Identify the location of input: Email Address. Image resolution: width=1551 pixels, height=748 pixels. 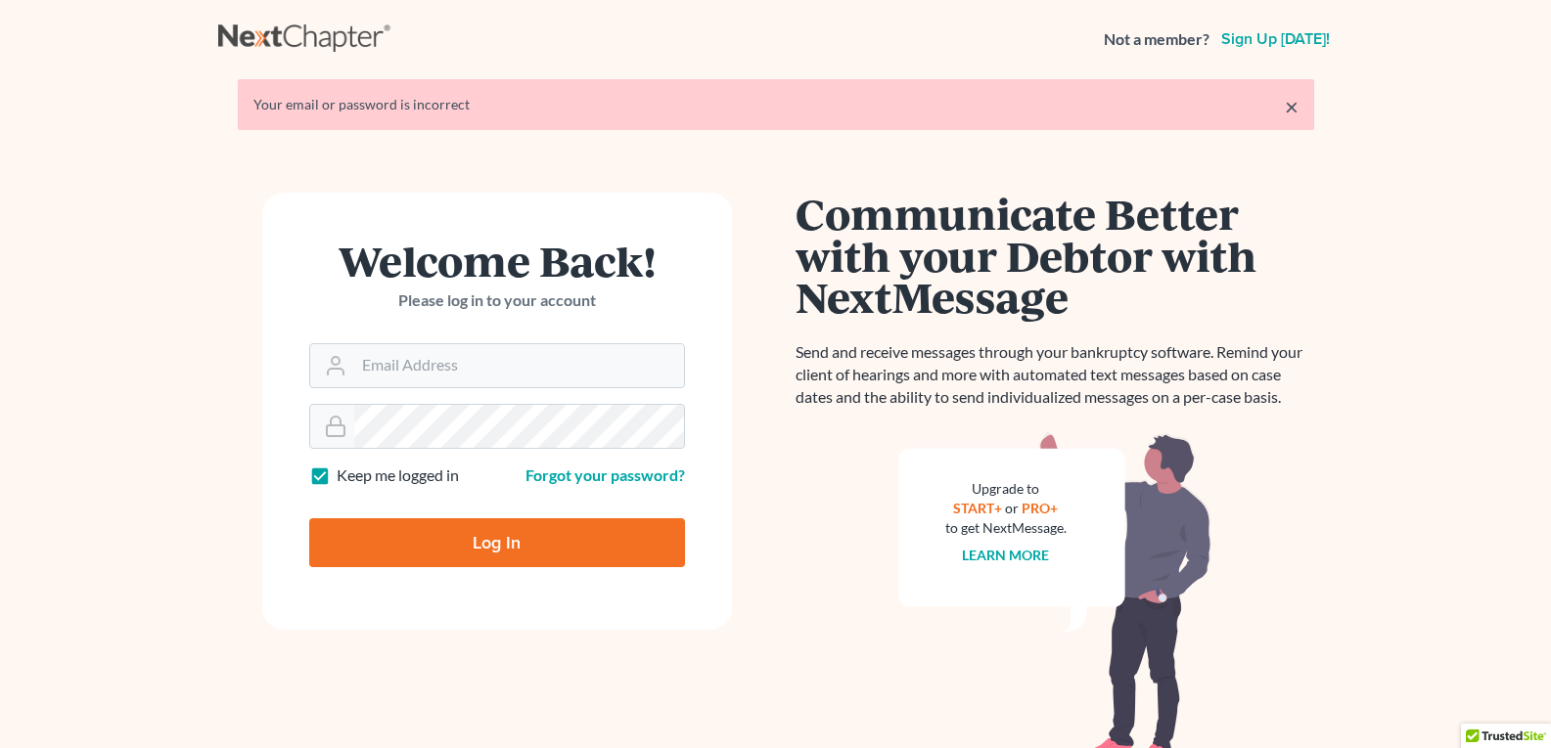
(519, 366).